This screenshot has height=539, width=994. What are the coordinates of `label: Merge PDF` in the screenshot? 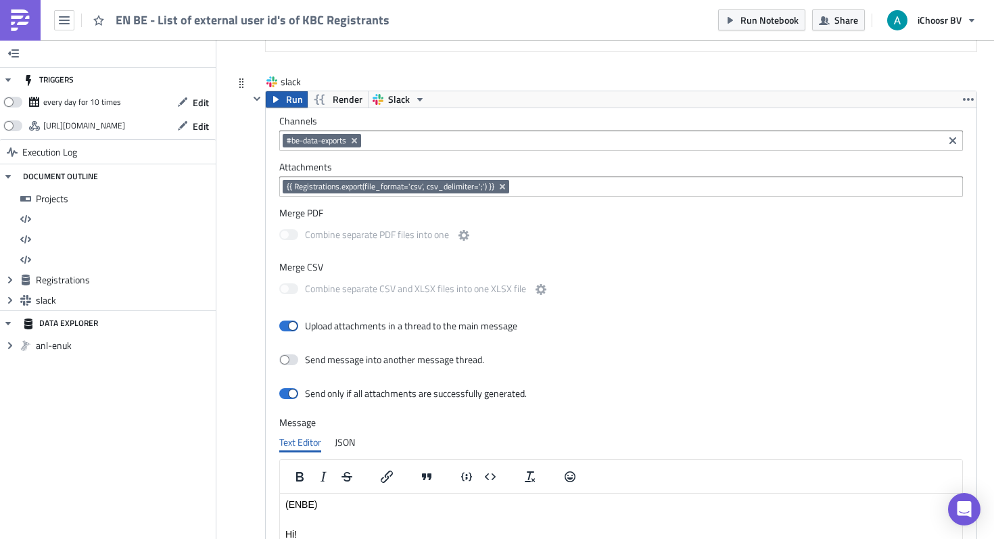 It's located at (621, 213).